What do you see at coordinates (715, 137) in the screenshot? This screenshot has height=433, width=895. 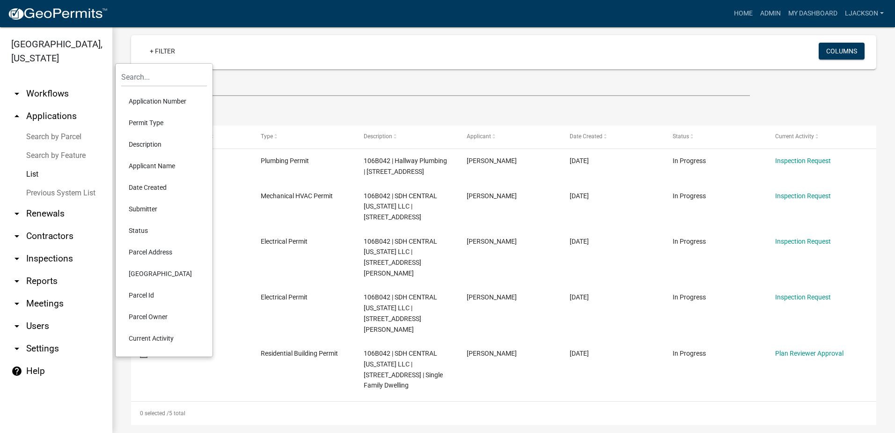 I see `datatable-header-cell: Status` at bounding box center [715, 137].